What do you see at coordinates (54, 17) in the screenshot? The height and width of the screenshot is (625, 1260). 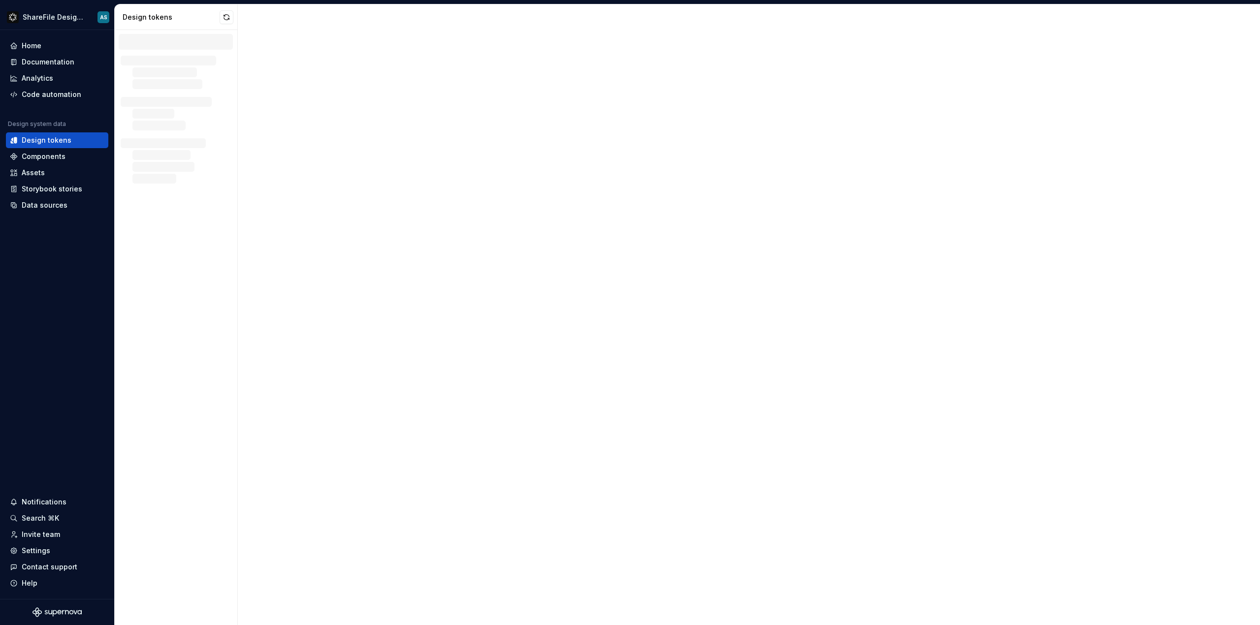 I see `div: ShareFile Design System` at bounding box center [54, 17].